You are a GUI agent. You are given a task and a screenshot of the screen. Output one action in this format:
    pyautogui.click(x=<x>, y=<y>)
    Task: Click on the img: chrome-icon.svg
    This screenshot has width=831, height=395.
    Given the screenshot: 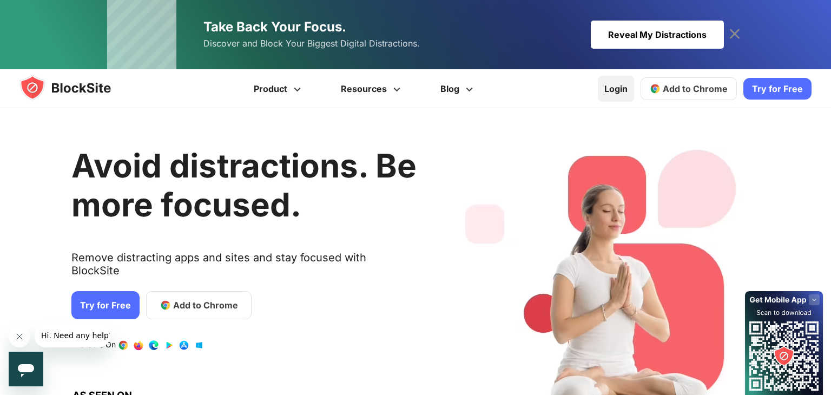 What is the action you would take?
    pyautogui.click(x=655, y=89)
    